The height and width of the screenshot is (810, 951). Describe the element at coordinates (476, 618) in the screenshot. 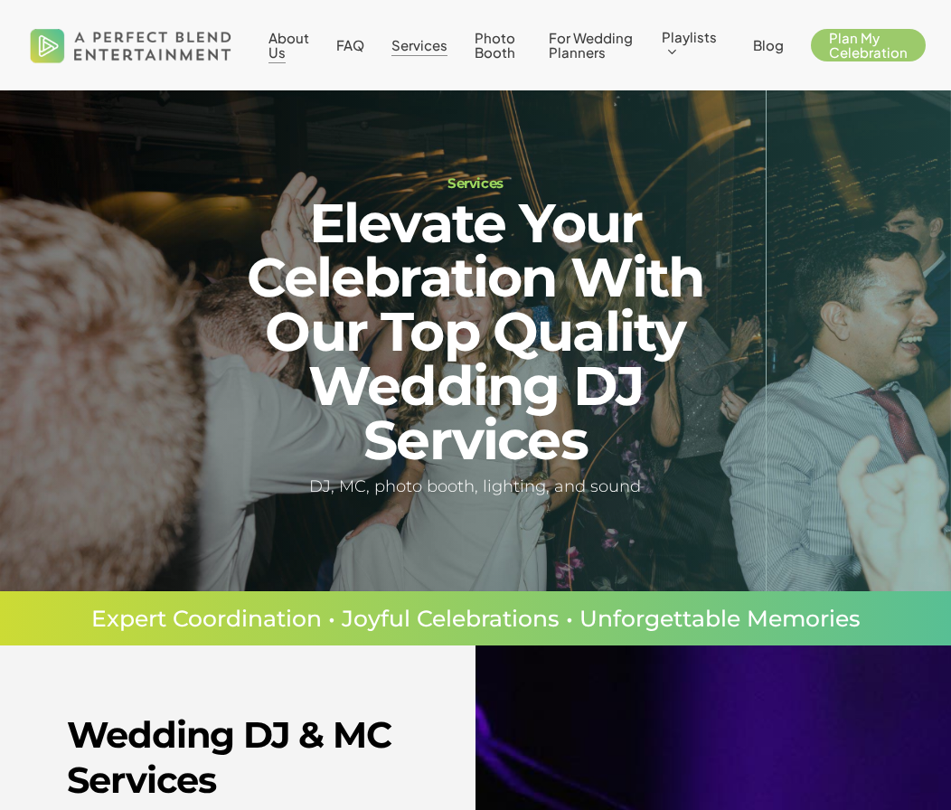

I see `p: Expert Coordination • Joyful Celebrations • Unforgettable Memories` at that location.